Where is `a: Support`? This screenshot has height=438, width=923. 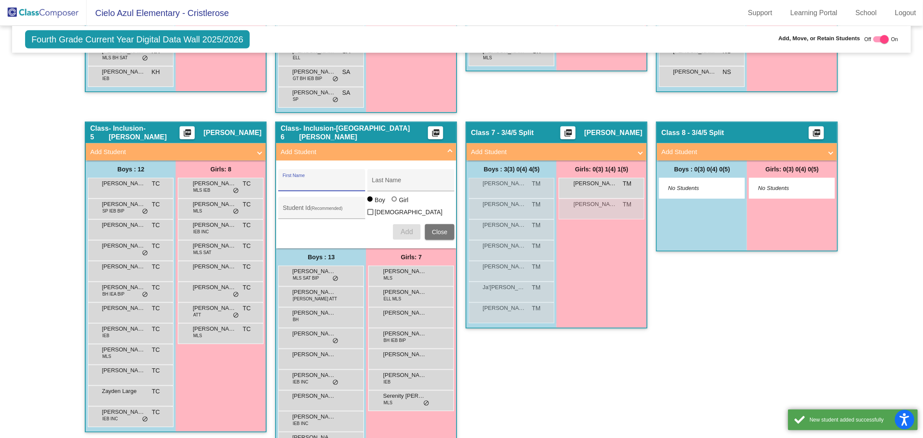
a: Support is located at coordinates (760, 13).